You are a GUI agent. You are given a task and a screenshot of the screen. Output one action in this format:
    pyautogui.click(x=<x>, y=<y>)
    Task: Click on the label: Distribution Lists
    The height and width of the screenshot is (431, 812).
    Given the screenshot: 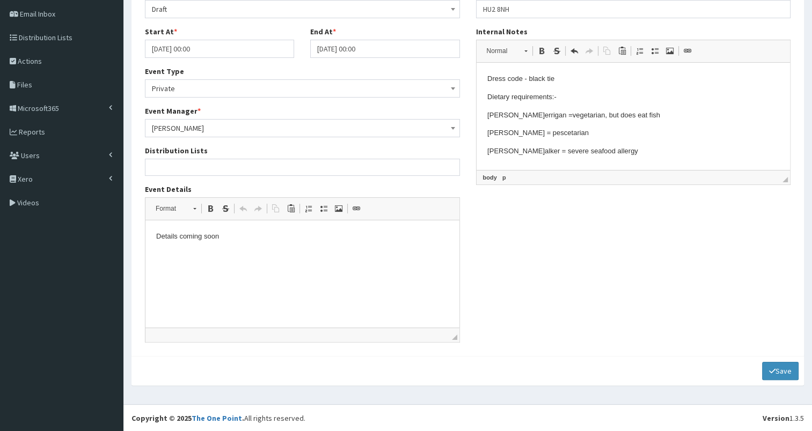 What is the action you would take?
    pyautogui.click(x=176, y=151)
    